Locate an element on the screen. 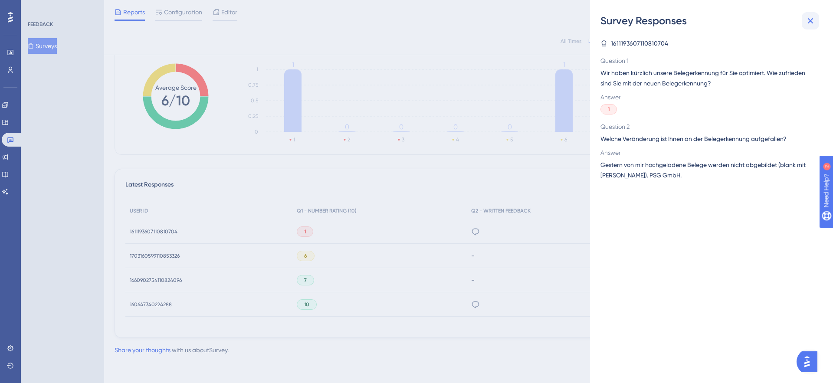 The width and height of the screenshot is (833, 383). div: Survey Responses is located at coordinates (711, 21).